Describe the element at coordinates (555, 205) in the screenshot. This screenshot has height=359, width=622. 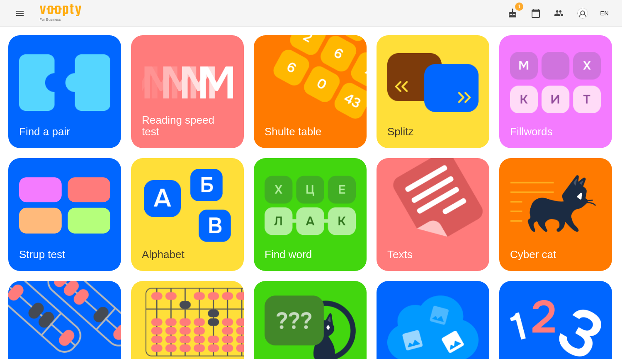
I see `img: Cyber cat` at that location.